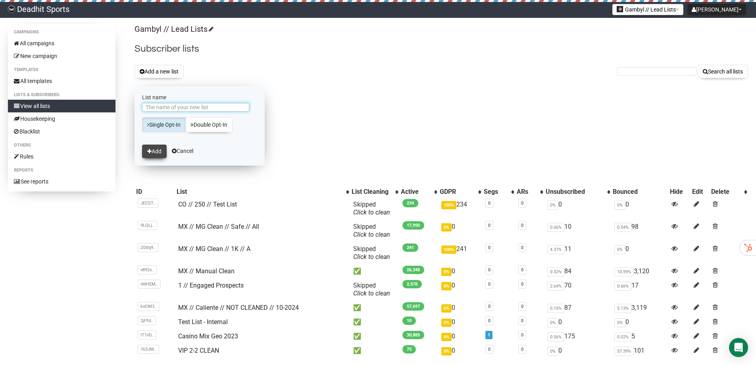 This screenshot has width=756, height=365. Describe the element at coordinates (62, 145) in the screenshot. I see `li: Others` at that location.